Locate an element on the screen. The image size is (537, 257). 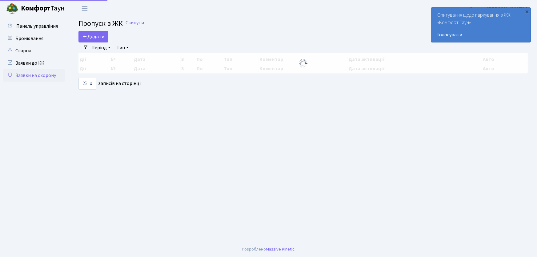
img: Обробка... is located at coordinates (303, 63).